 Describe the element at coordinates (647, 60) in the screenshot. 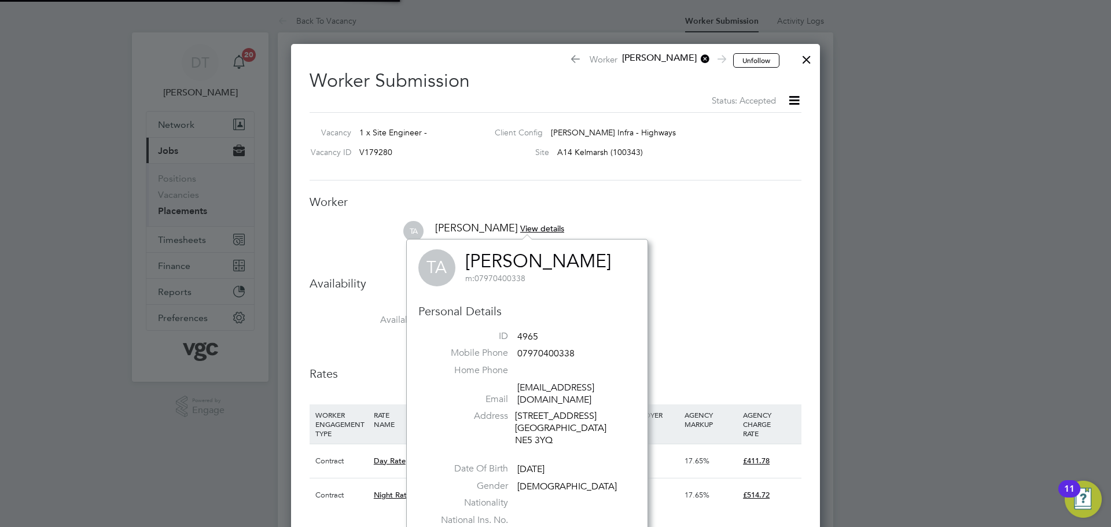

I see `span: Worker` at that location.